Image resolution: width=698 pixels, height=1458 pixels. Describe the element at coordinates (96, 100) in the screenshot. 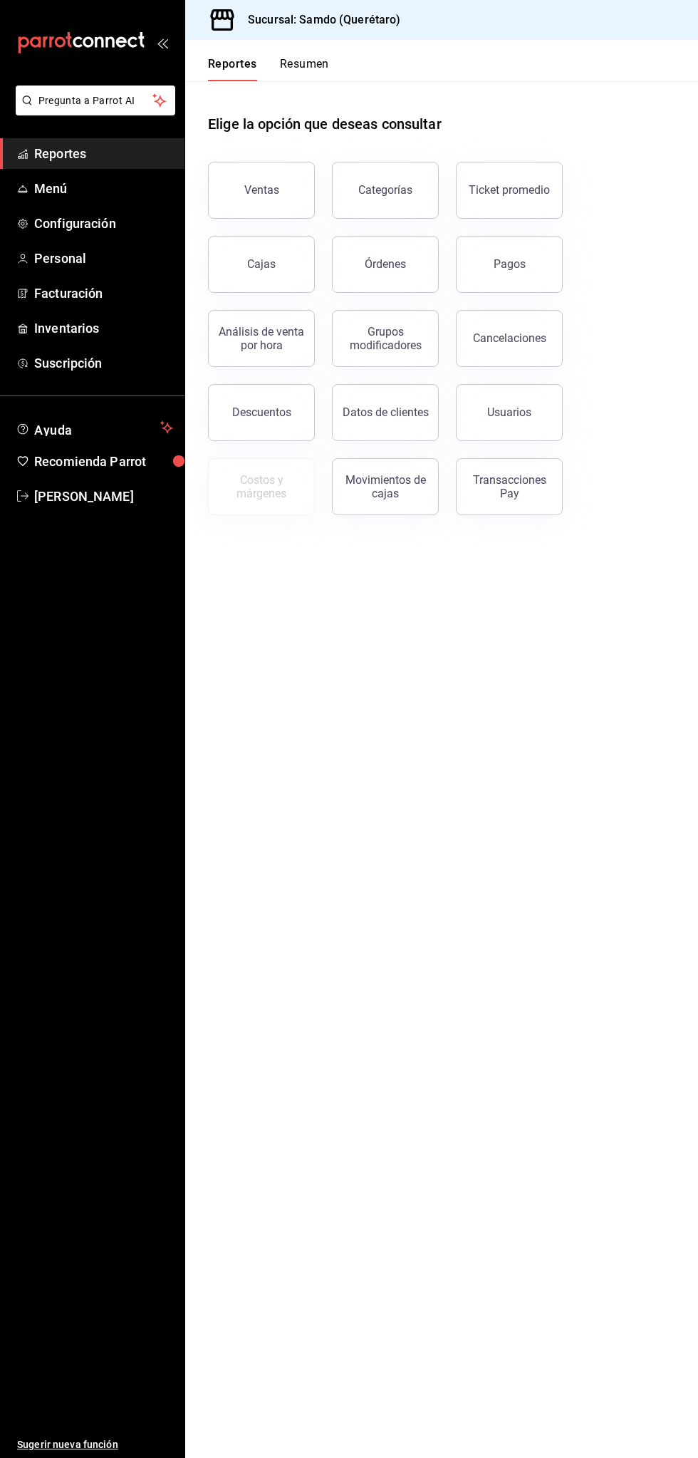

I see `button: Pregunta a Parrot AI` at that location.